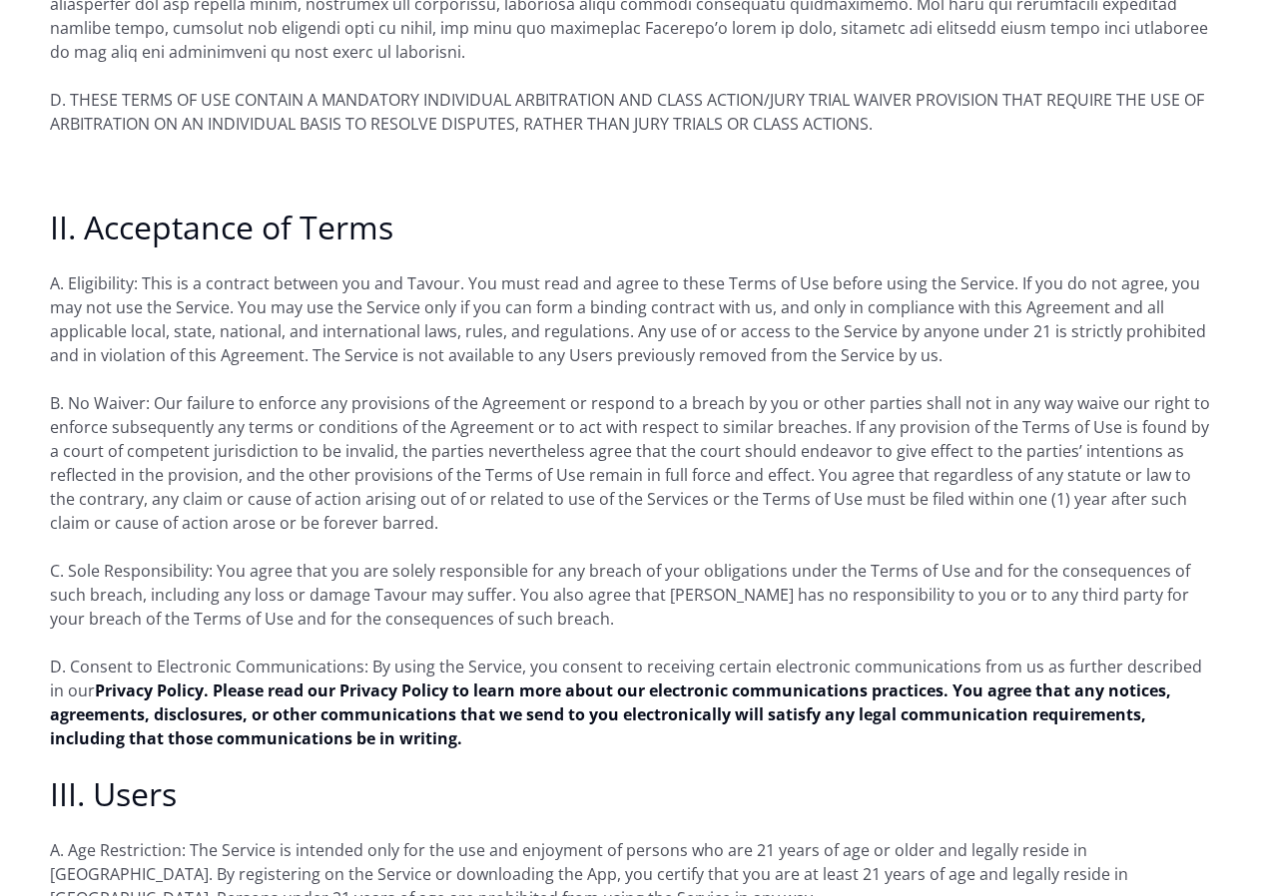 This screenshot has width=1263, height=896. Describe the element at coordinates (631, 595) in the screenshot. I see `p: C. Sole Responsibility: You agree that you are solely responsible for any breach of your obligati...` at that location.